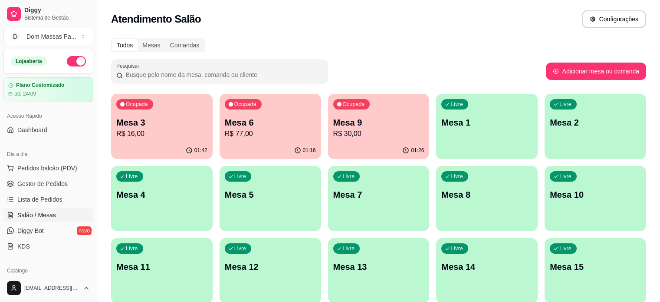 This screenshot has height=302, width=660. What do you see at coordinates (76, 61) in the screenshot?
I see `button: Alterar Status` at bounding box center [76, 61].